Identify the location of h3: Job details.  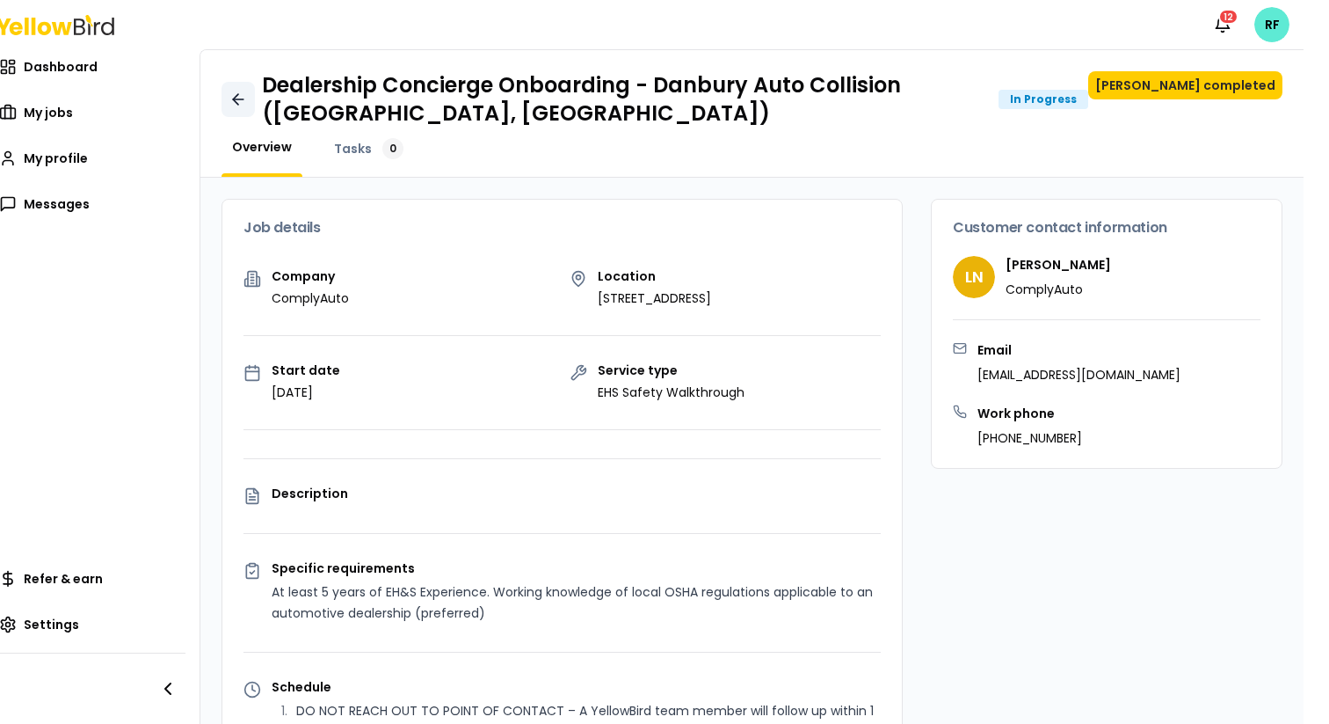
(562, 228).